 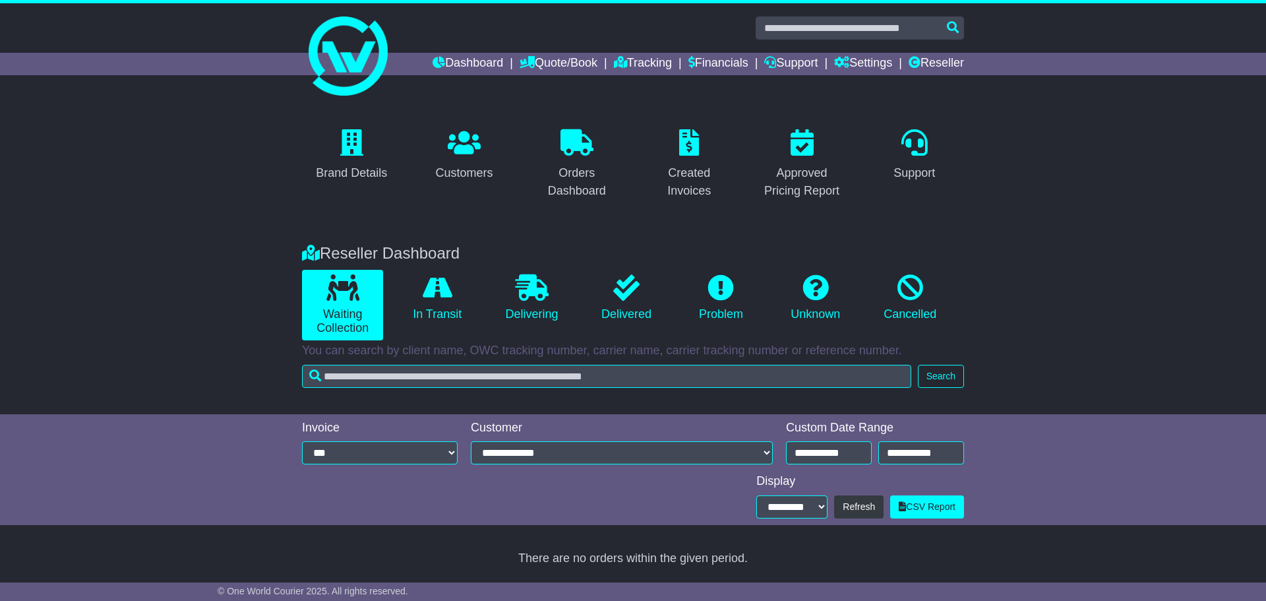 I want to click on div: Display, so click(x=860, y=481).